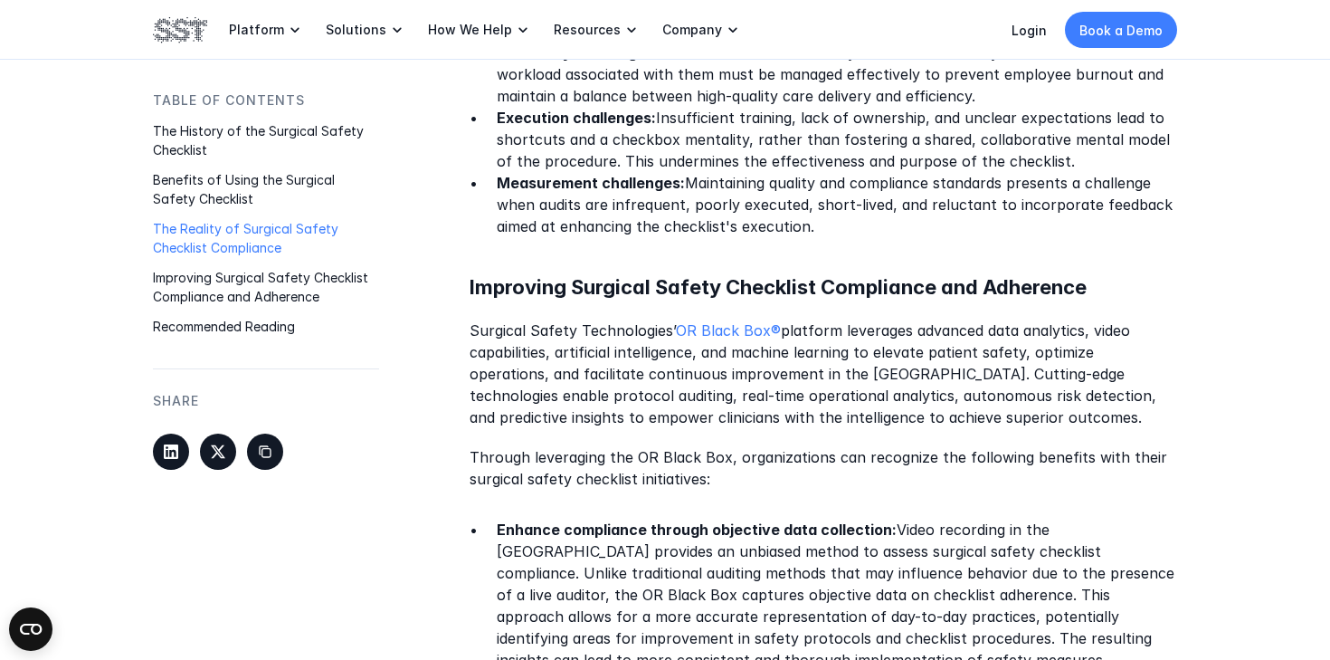 Image resolution: width=1330 pixels, height=660 pixels. What do you see at coordinates (266, 238) in the screenshot?
I see `p: The Reality of Surgical Safety Checklist Compliance` at bounding box center [266, 238].